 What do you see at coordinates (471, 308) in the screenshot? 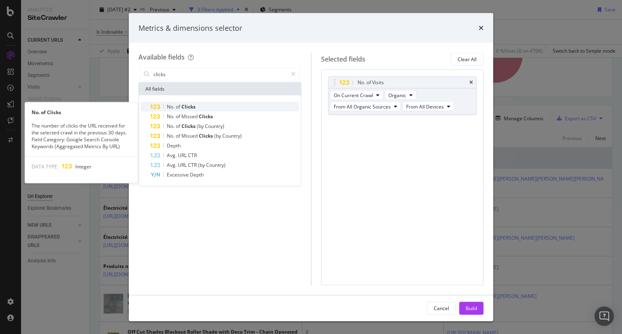
I see `button: Build` at bounding box center [471, 308].